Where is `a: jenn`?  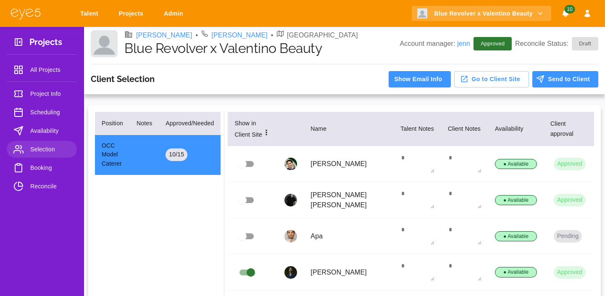 a: jenn is located at coordinates (464, 43).